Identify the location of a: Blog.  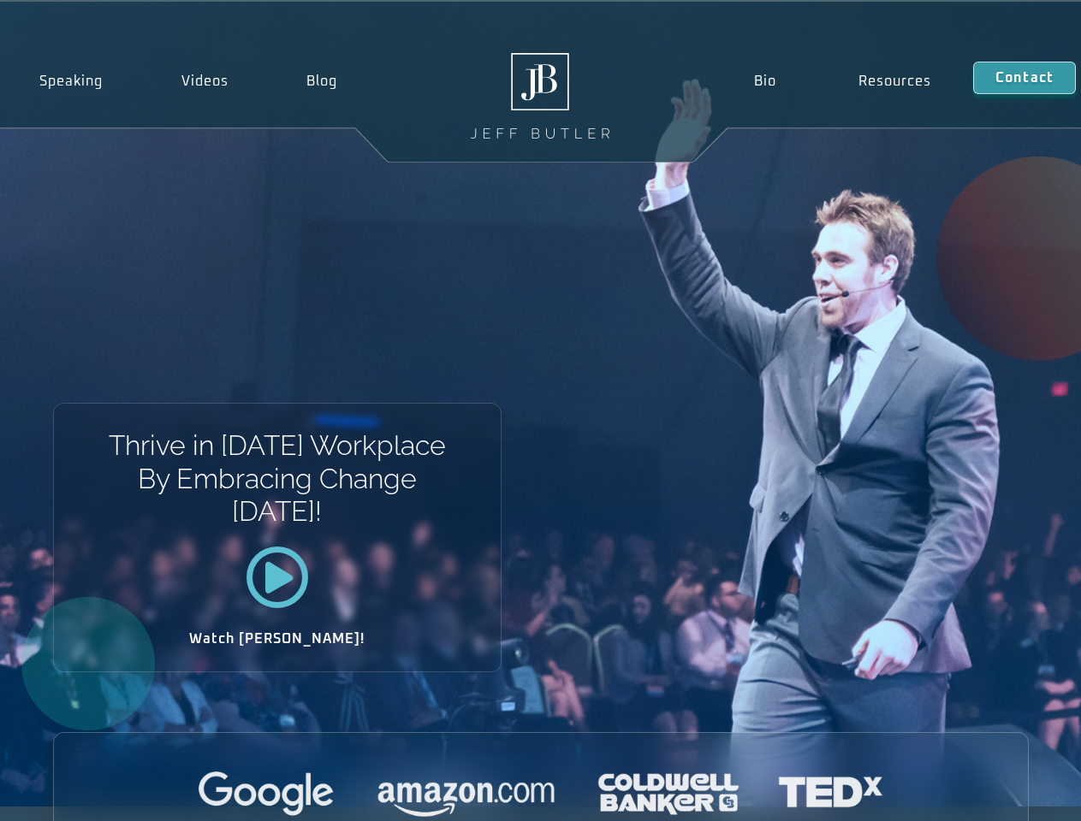
(322, 81).